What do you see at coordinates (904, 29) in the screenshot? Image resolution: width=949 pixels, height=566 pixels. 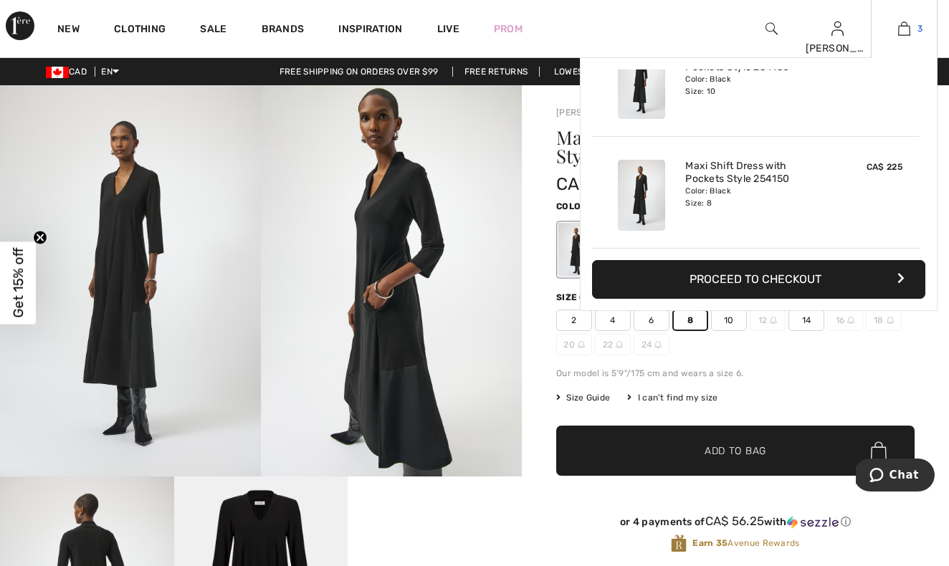 I see `a: 3` at bounding box center [904, 29].